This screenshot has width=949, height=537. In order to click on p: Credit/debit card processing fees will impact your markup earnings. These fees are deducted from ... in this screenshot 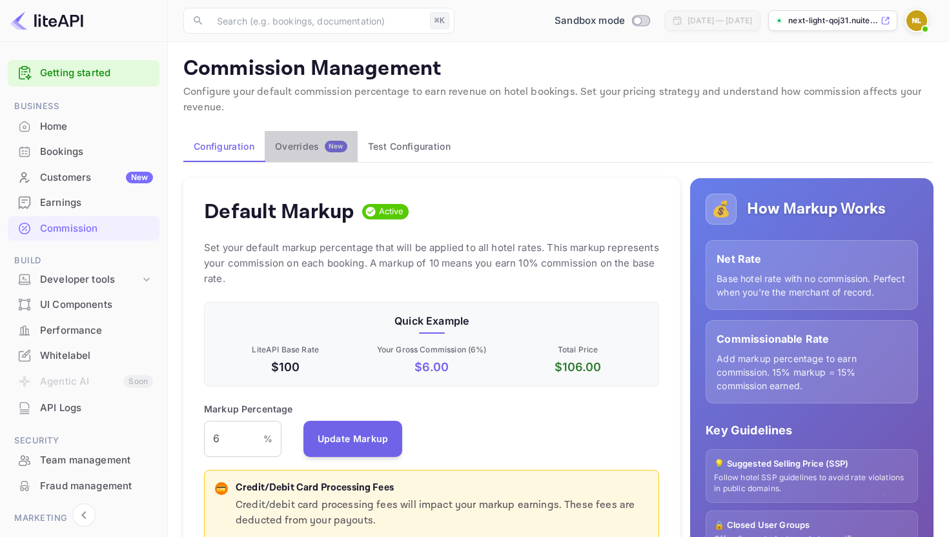, I will do `click(442, 513)`.